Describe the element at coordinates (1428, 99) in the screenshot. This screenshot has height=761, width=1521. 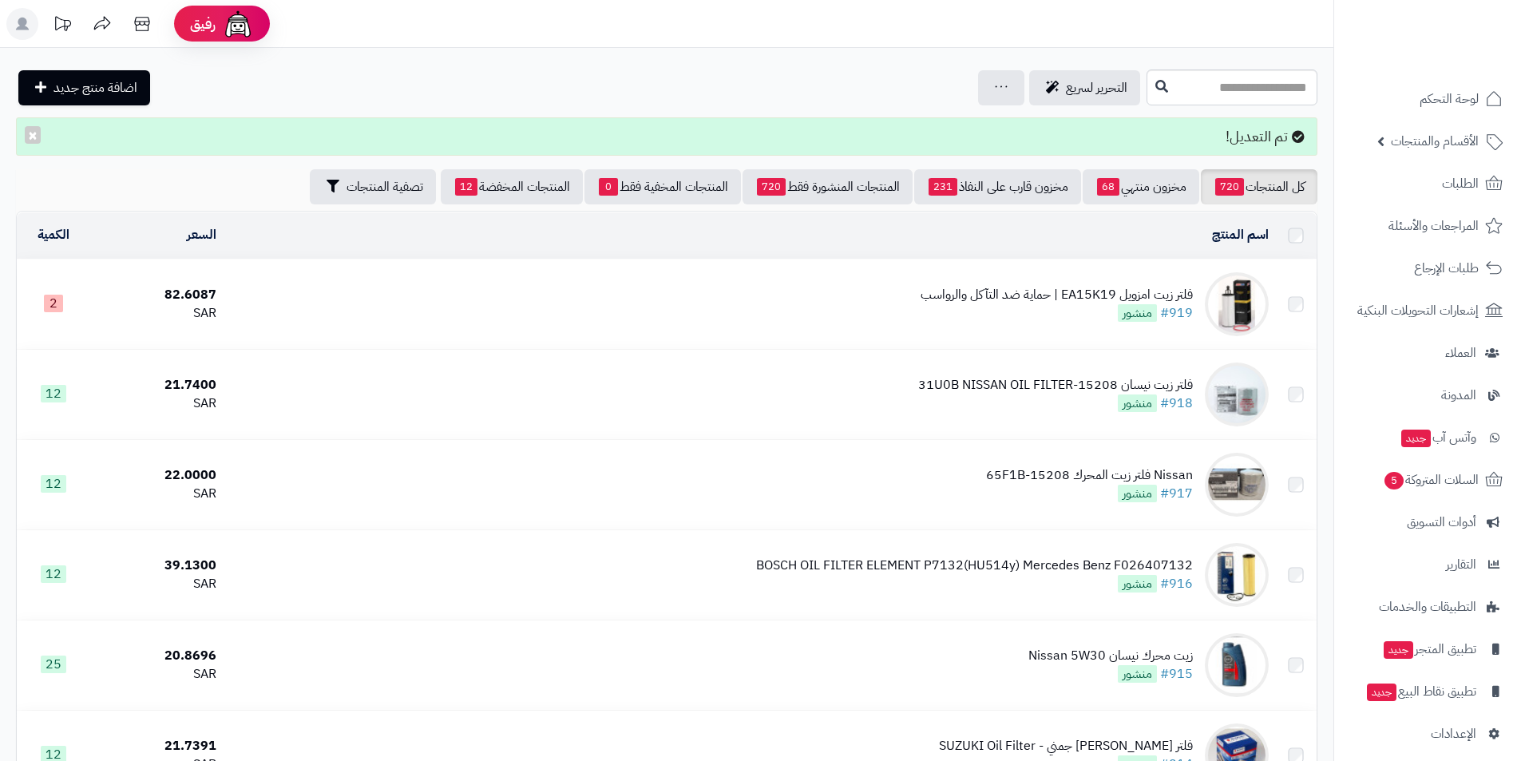
I see `a: لوحة التحكم` at that location.